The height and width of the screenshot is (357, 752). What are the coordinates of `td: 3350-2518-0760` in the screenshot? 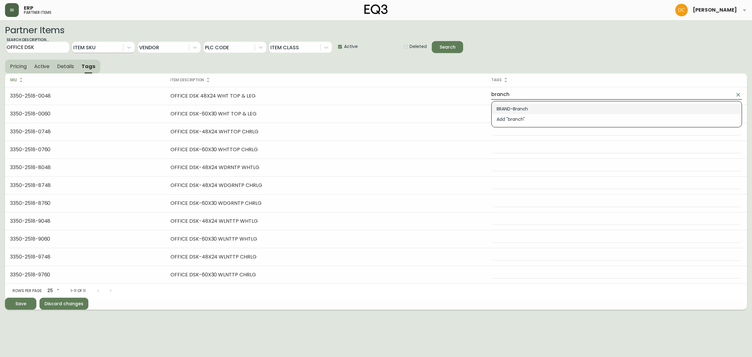 It's located at (85, 150).